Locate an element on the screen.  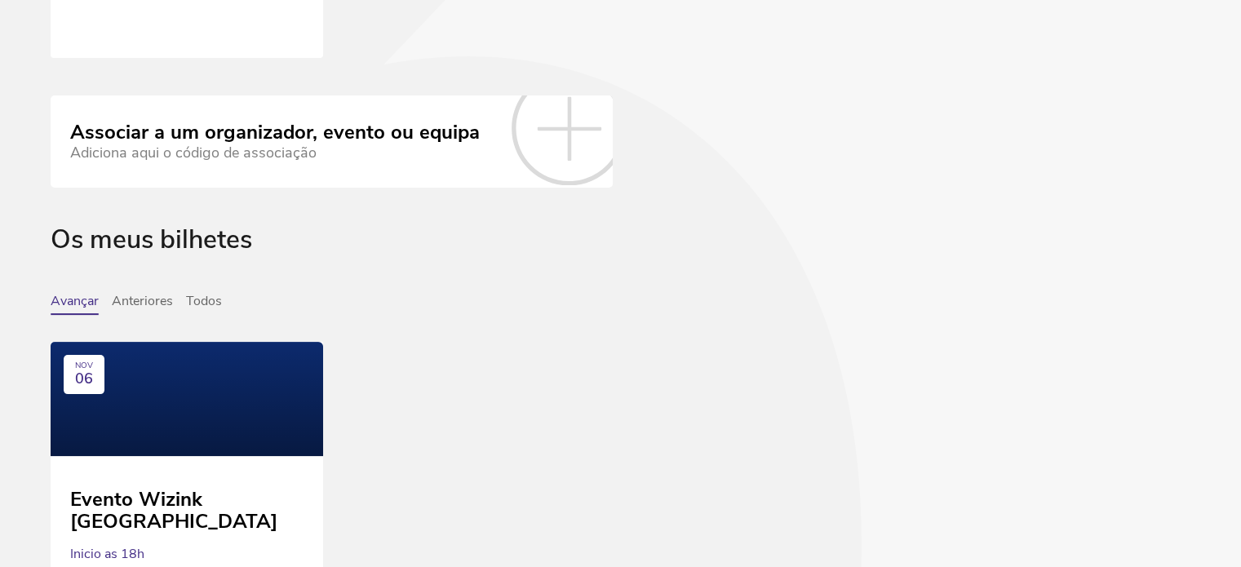
span: 06 is located at coordinates (84, 379).